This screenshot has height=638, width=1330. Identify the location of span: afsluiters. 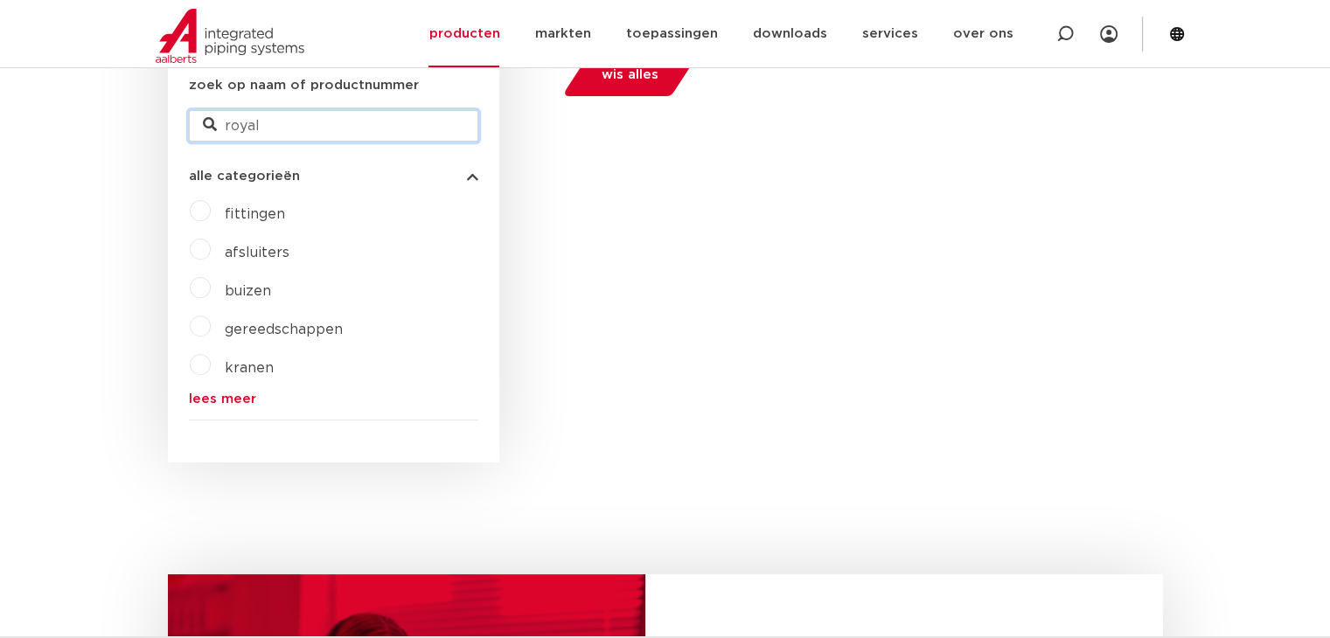
(257, 253).